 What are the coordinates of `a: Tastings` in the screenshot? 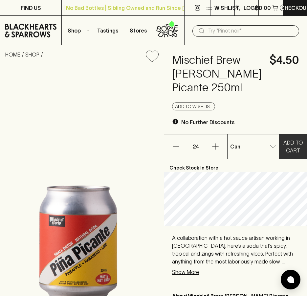 It's located at (108, 30).